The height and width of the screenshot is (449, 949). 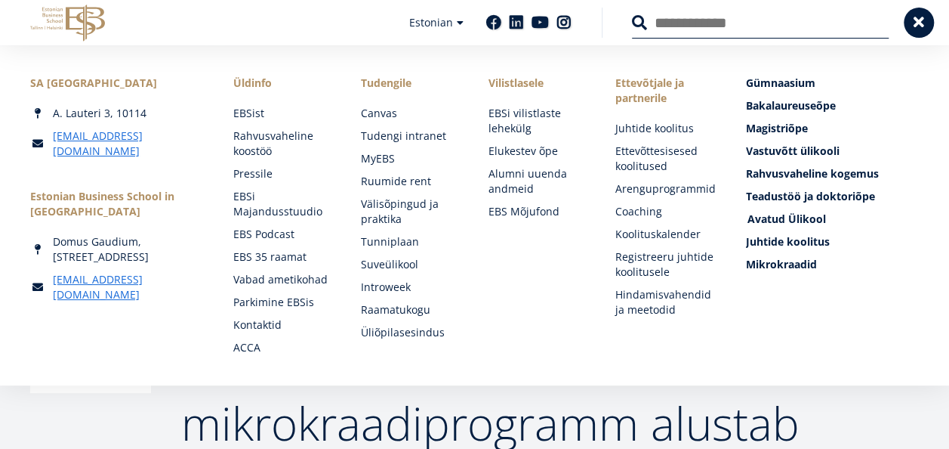 I want to click on a: Canvas, so click(x=409, y=113).